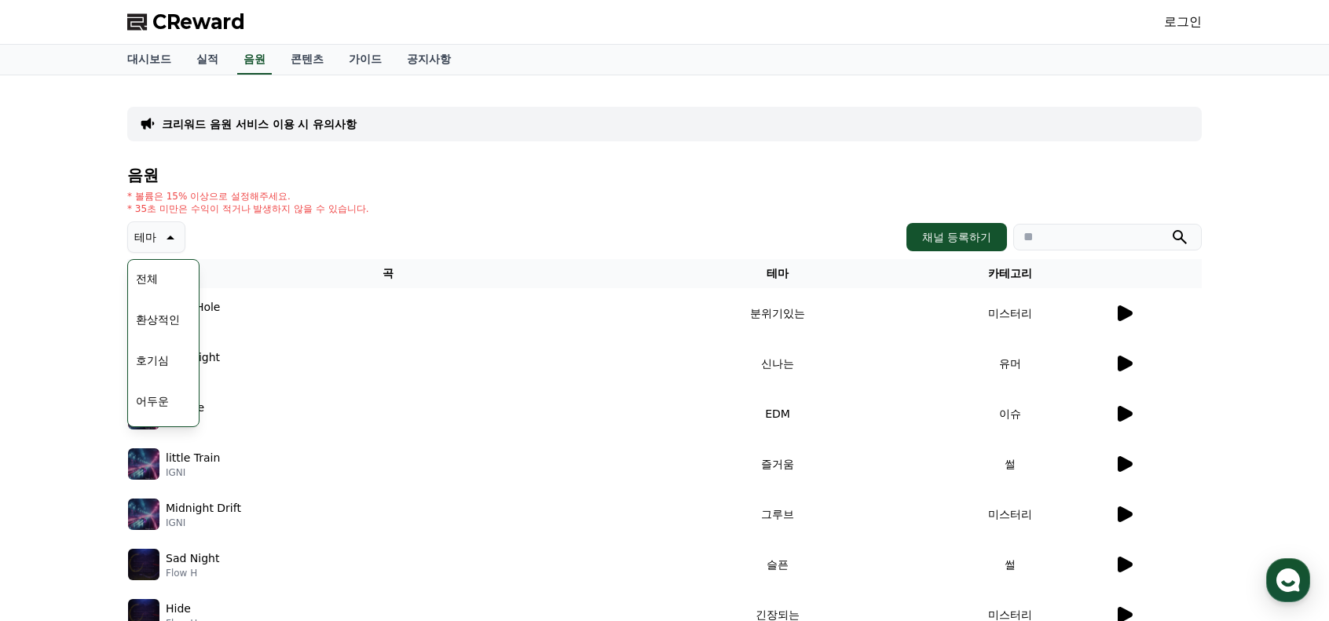 The image size is (1329, 621). What do you see at coordinates (203, 508) in the screenshot?
I see `p: Midnight Drift` at bounding box center [203, 508].